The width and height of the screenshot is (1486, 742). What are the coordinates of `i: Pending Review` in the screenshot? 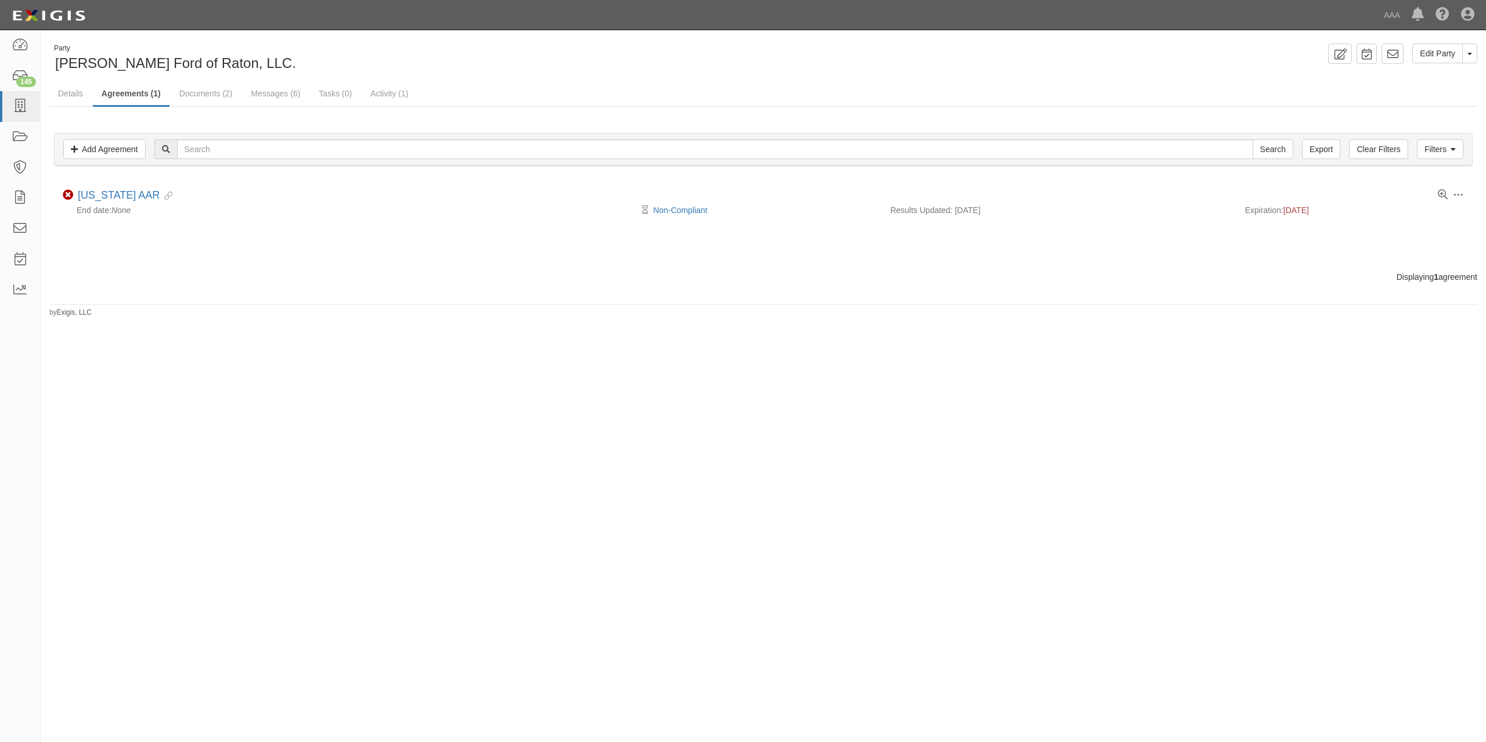 It's located at (645, 210).